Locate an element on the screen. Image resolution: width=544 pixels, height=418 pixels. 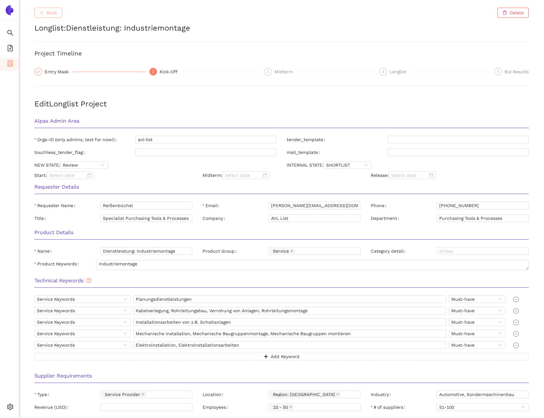
span: container is located at coordinates (10, 64).